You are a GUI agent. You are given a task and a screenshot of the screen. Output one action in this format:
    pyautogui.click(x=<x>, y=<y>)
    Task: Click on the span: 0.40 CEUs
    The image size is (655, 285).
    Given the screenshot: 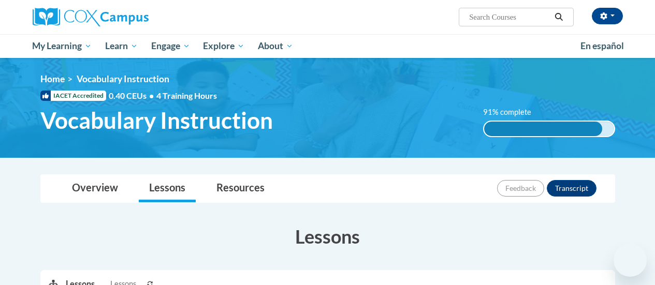 What is the action you would take?
    pyautogui.click(x=133, y=96)
    